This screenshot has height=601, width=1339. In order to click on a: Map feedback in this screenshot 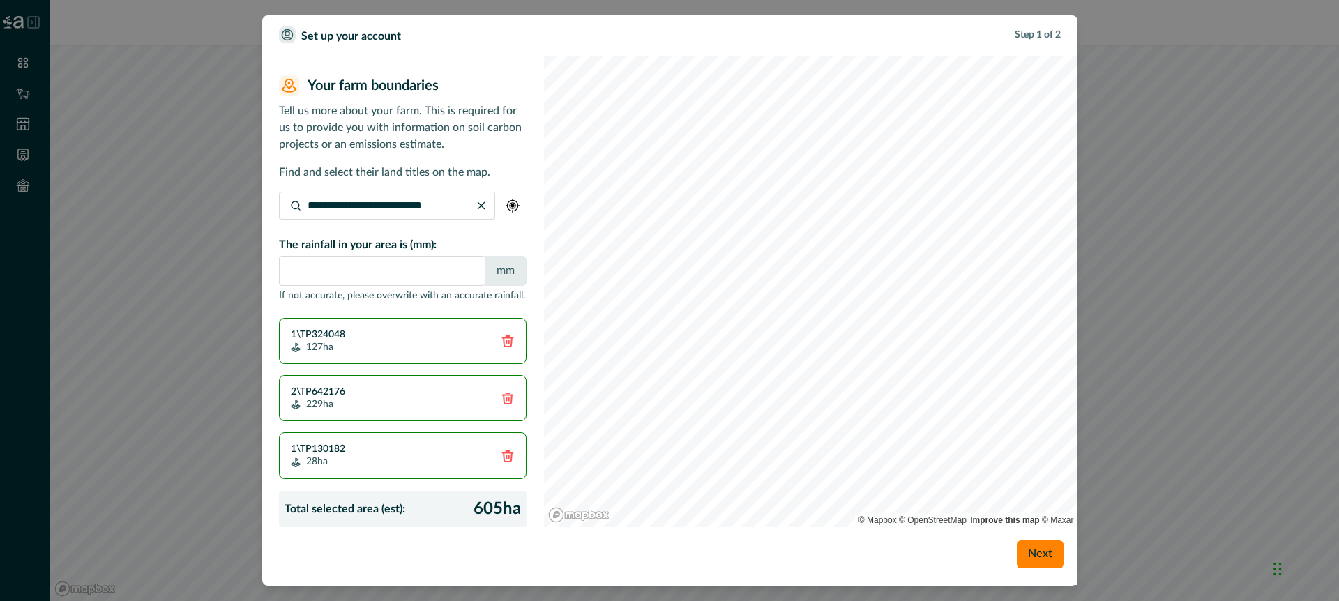, I will do `click(1004, 520)`.